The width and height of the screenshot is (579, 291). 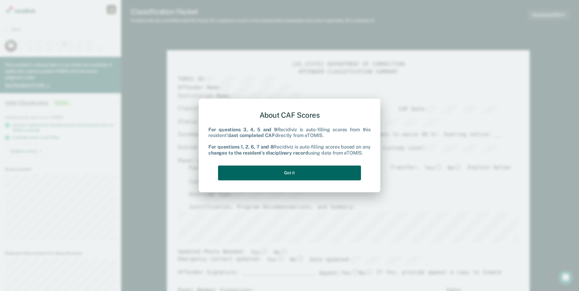 I want to click on b: last completed CAF, so click(x=252, y=135).